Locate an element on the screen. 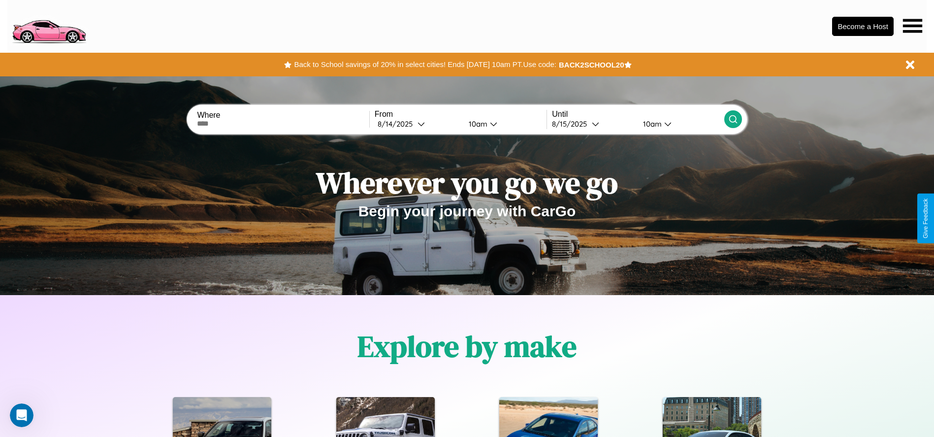 The width and height of the screenshot is (934, 437). button: 8/14/2025 is located at coordinates (418, 124).